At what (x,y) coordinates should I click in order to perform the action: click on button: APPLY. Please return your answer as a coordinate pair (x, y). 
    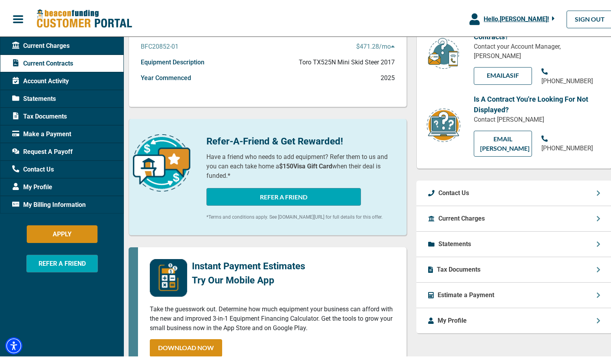
    Looking at the image, I should click on (62, 233).